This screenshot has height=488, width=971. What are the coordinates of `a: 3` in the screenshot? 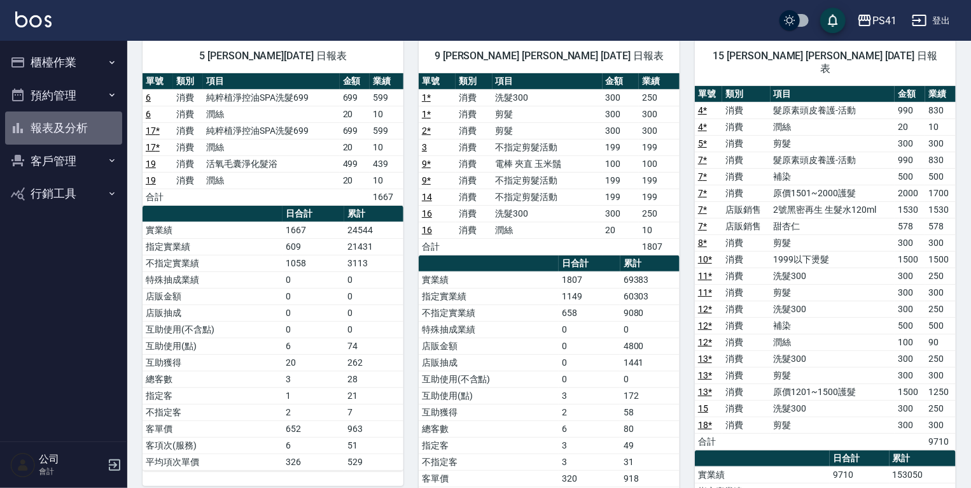 It's located at (425, 147).